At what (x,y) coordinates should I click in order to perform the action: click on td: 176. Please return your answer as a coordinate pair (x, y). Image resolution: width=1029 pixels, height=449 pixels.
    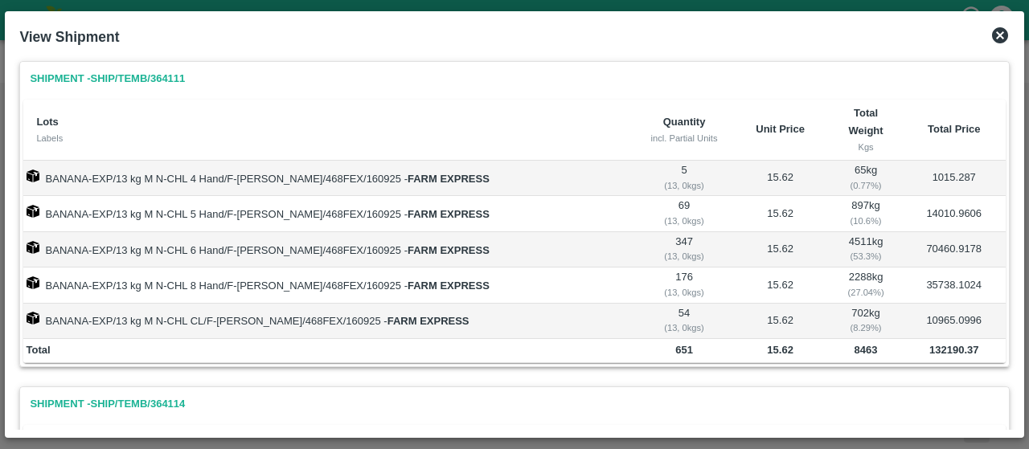
    Looking at the image, I should click on (684, 285).